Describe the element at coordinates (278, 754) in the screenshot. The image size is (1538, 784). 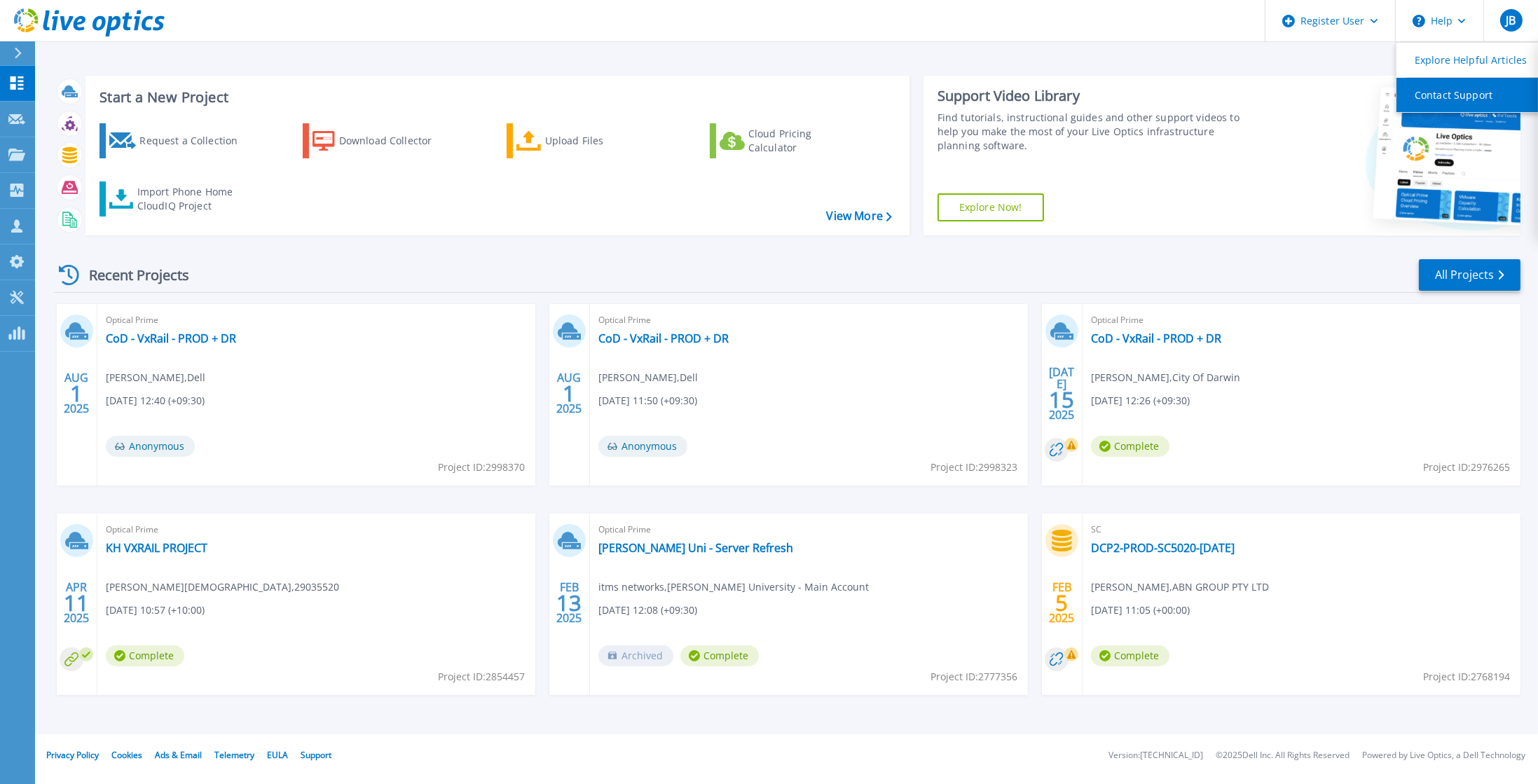
I see `a: EULA` at that location.